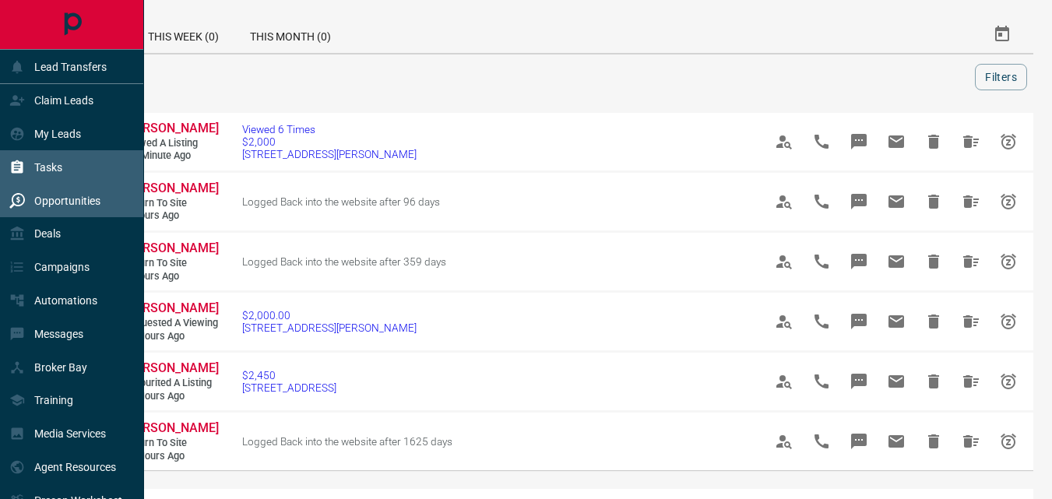 This screenshot has height=499, width=1052. Describe the element at coordinates (329, 142) in the screenshot. I see `span: $2,000` at that location.